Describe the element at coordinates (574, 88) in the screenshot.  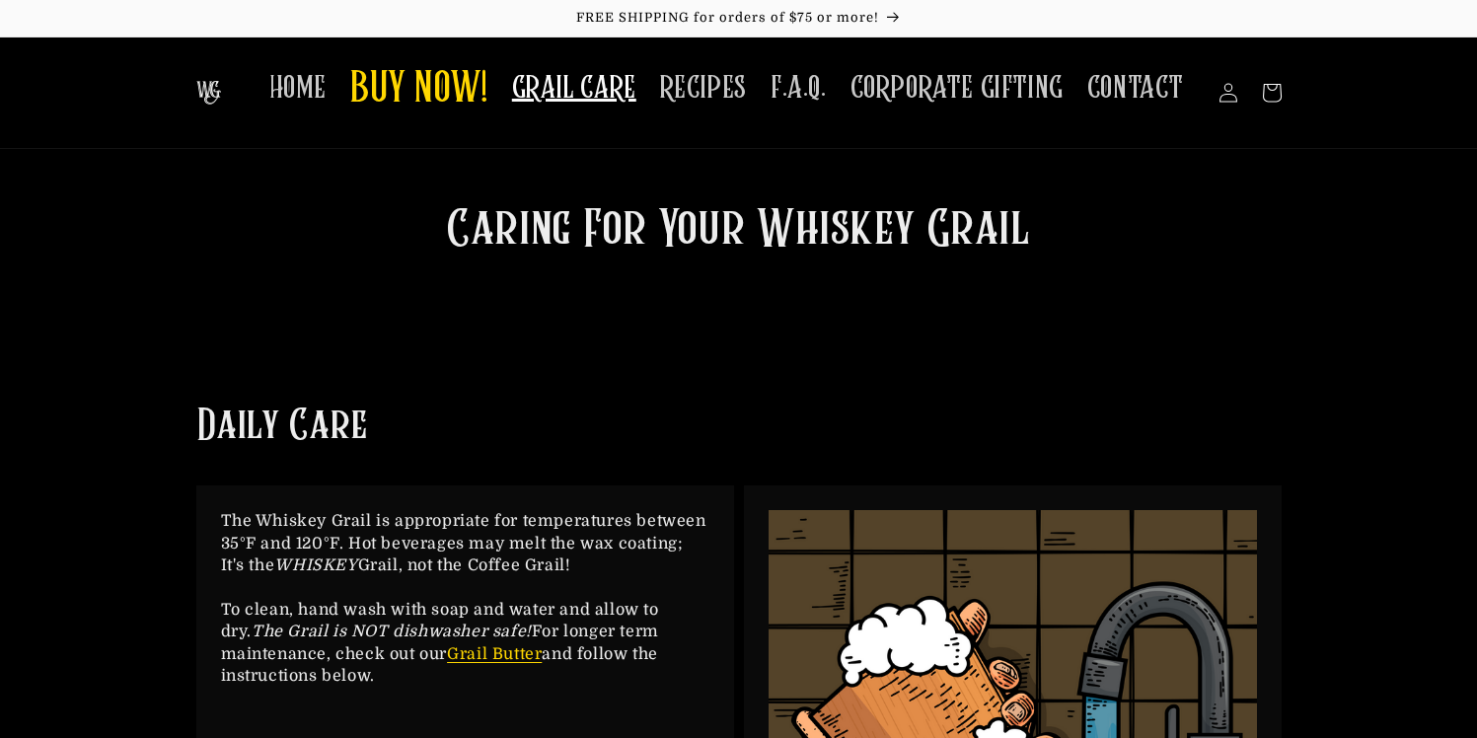
I see `a: GRAIL CARE` at that location.